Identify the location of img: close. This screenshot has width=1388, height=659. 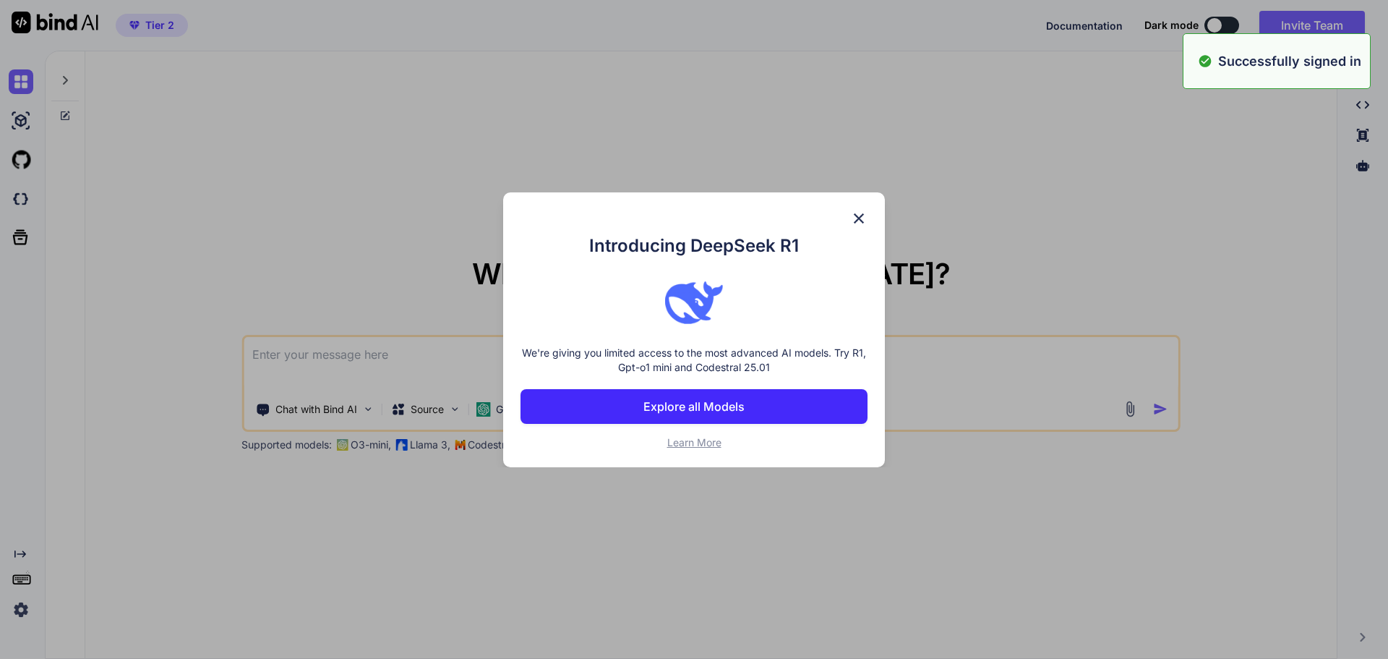
(859, 218).